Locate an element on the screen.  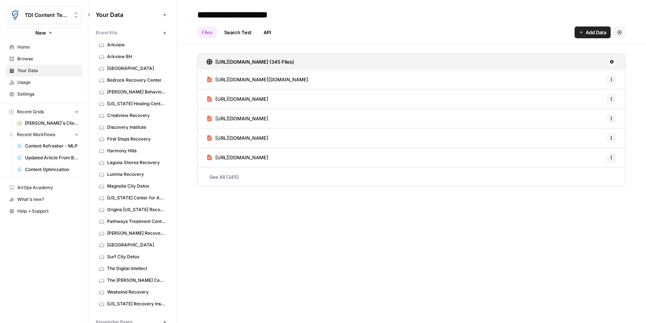
span: Browse is located at coordinates (48, 59).